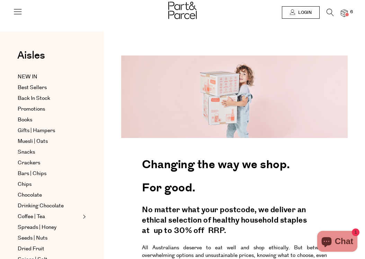 The image size is (365, 259). What do you see at coordinates (49, 120) in the screenshot?
I see `a: Books` at bounding box center [49, 120].